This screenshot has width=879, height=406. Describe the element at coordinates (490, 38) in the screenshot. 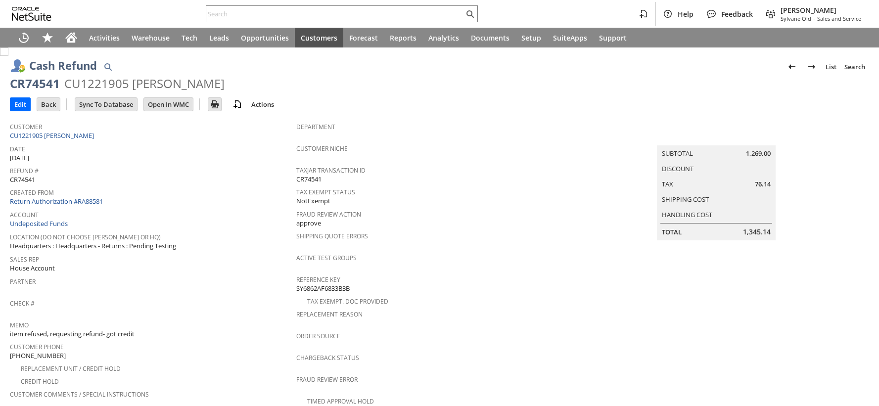

I see `a: Documents` at that location.